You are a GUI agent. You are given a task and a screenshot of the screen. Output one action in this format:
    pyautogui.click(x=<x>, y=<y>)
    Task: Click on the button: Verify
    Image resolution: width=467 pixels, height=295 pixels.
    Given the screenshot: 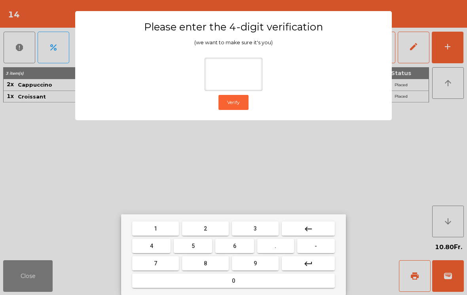 What is the action you would take?
    pyautogui.click(x=233, y=102)
    